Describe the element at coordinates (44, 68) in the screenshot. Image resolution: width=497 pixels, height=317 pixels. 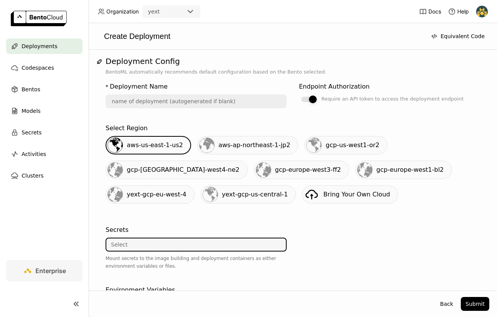
I see `a: Codespaces` at that location.